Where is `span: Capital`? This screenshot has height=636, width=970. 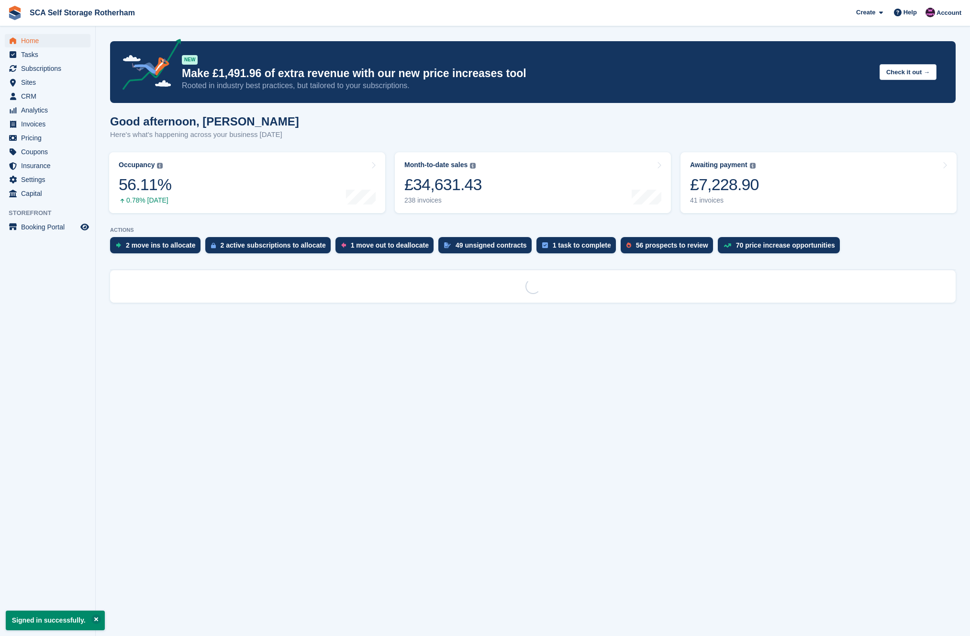 span: Capital is located at coordinates (50, 193).